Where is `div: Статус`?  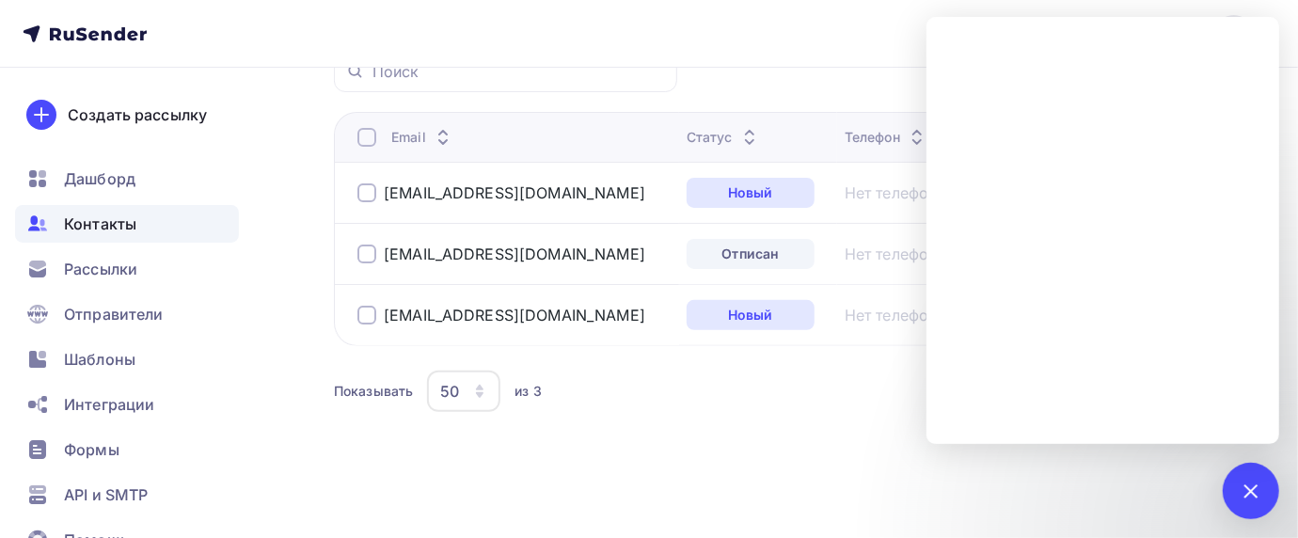
div: Статус is located at coordinates (723, 137).